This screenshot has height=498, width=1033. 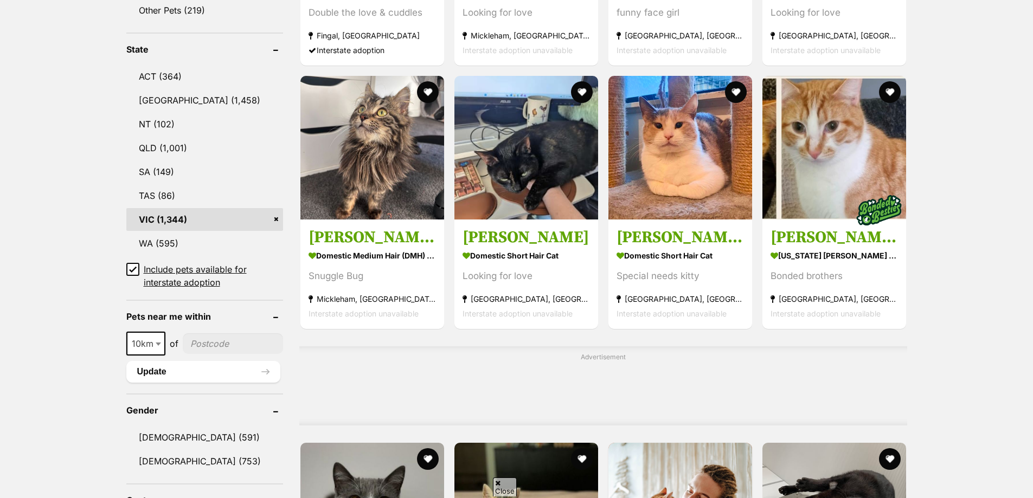 What do you see at coordinates (204, 49) in the screenshot?
I see `header: State` at bounding box center [204, 49].